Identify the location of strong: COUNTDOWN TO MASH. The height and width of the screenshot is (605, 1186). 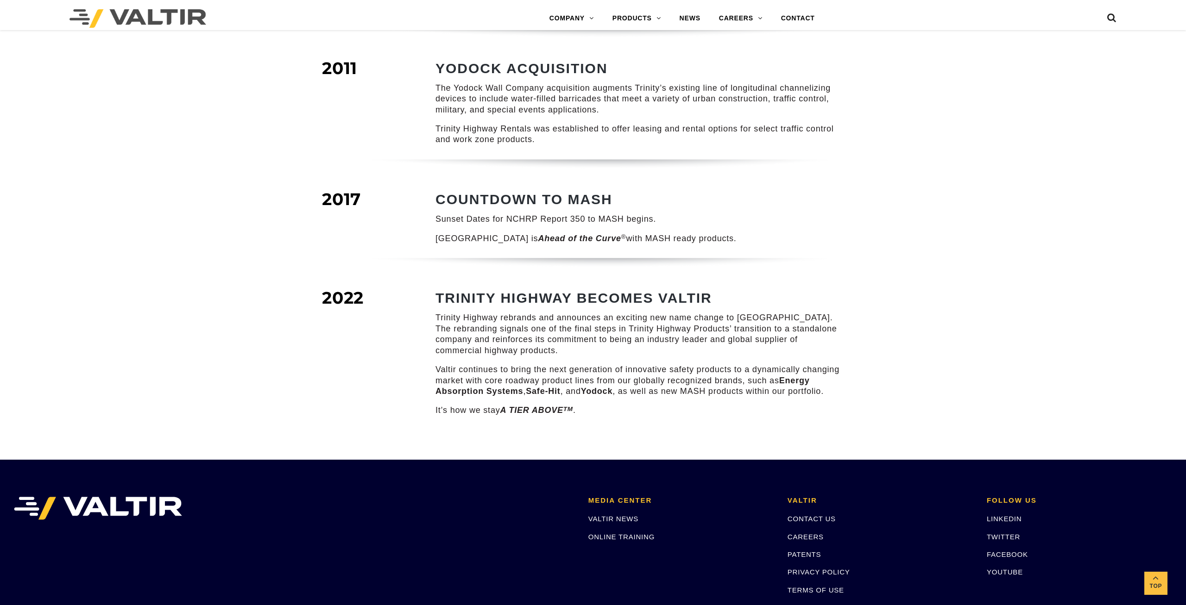
(524, 199).